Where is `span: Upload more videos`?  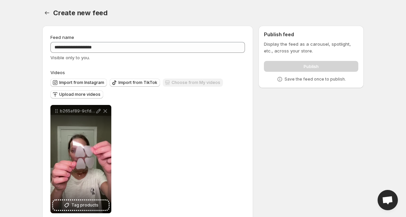 span: Upload more videos is located at coordinates (80, 94).